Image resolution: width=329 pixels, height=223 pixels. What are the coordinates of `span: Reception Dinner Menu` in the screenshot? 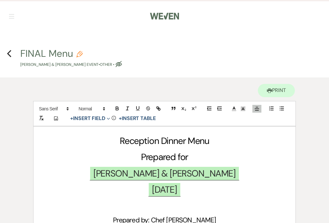 It's located at (165, 141).